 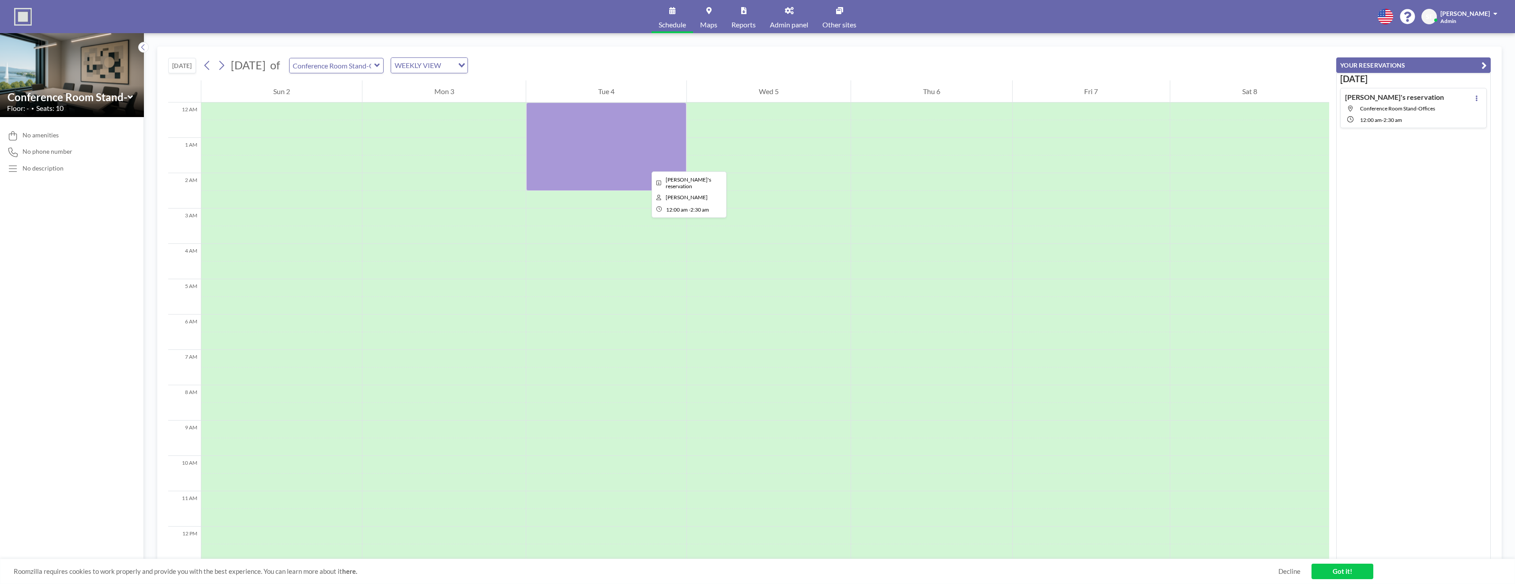 What do you see at coordinates (769, 91) in the screenshot?
I see `div: Wed 5` at bounding box center [769, 91].